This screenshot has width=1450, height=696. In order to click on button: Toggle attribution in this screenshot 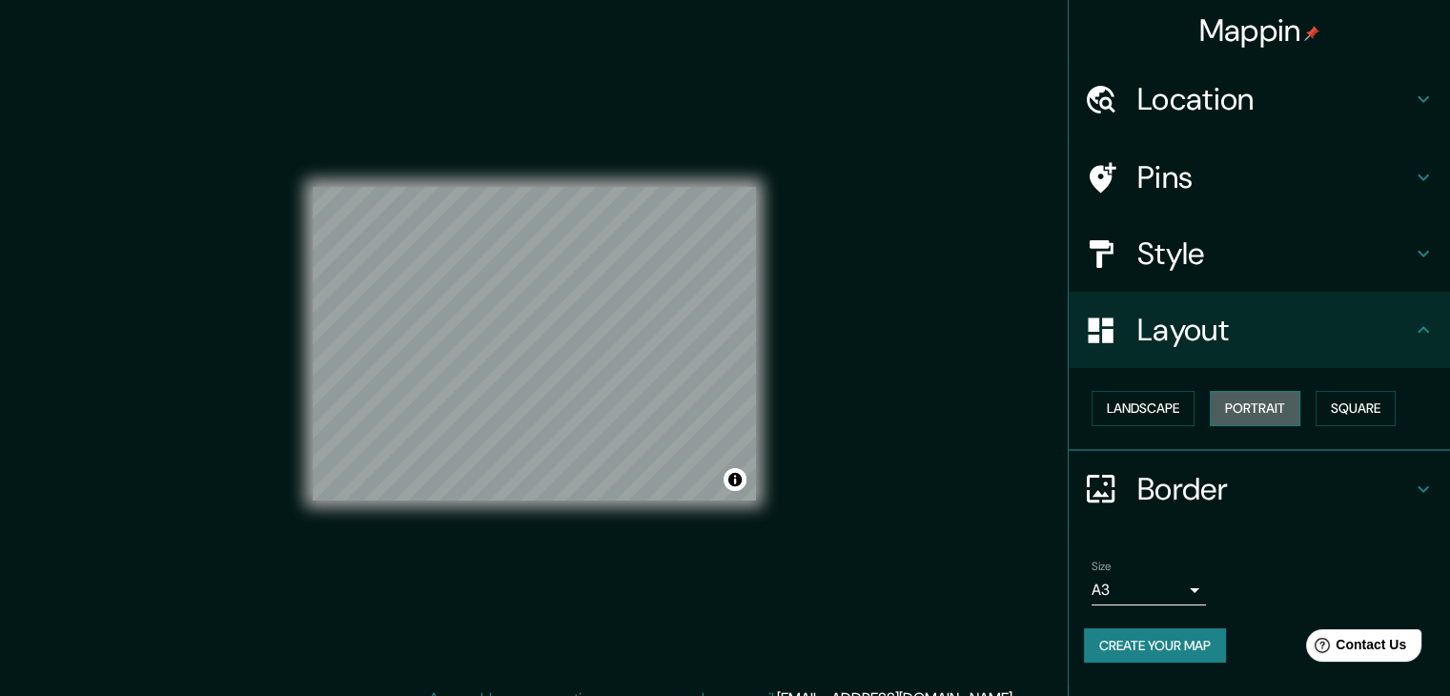, I will do `click(735, 479)`.